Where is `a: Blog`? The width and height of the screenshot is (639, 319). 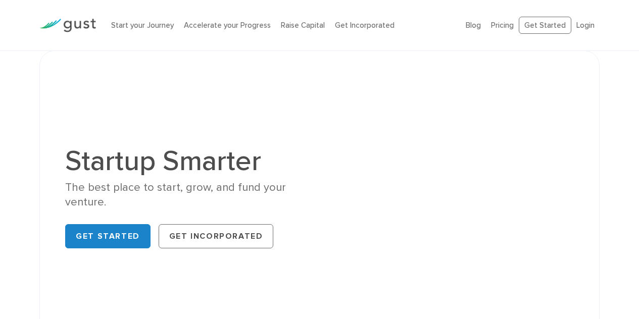 a: Blog is located at coordinates (473, 25).